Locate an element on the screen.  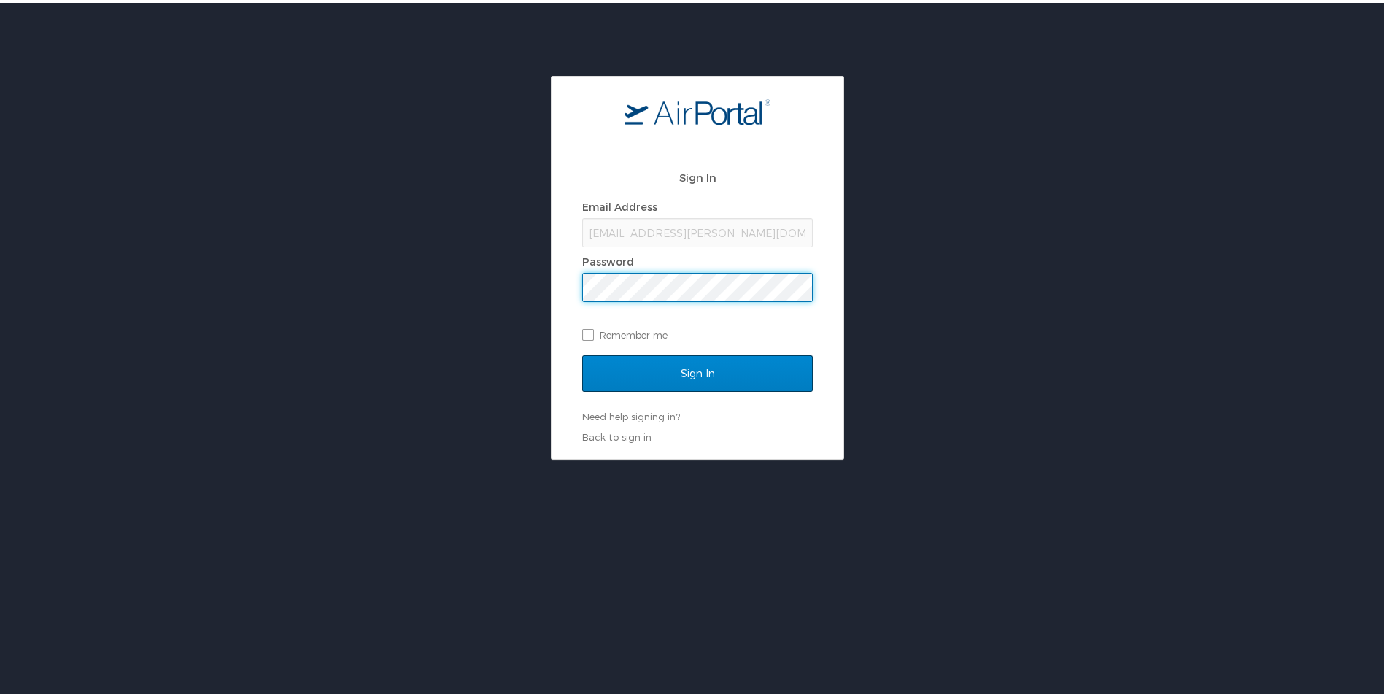
label: Password is located at coordinates (608, 258).